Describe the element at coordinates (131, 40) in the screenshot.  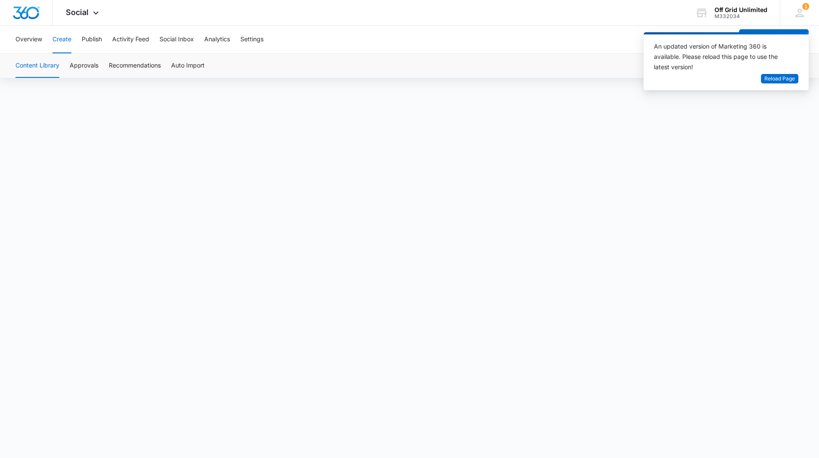
I see `button: Activity Feed` at that location.